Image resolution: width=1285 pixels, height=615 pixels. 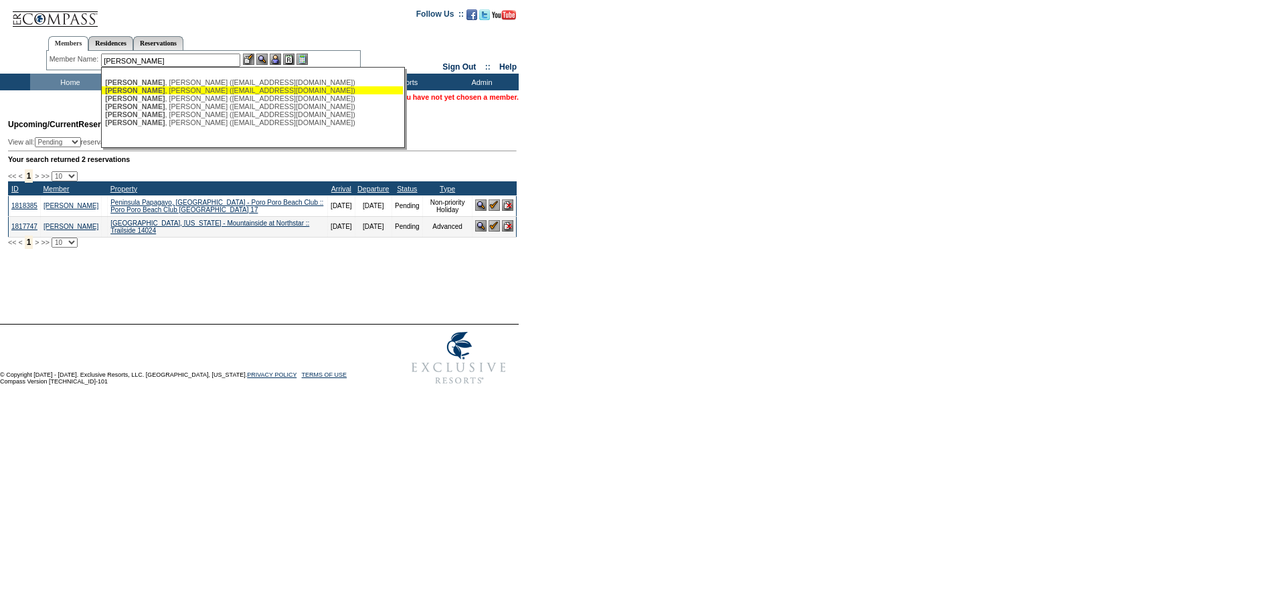 What do you see at coordinates (124, 189) in the screenshot?
I see `a: Property` at bounding box center [124, 189].